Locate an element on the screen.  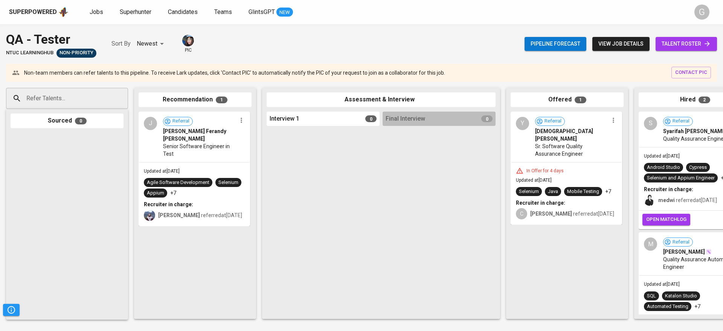
span: talent roster is located at coordinates (686, 44).